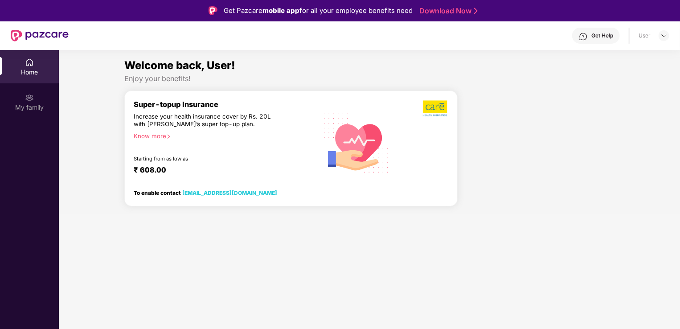 The image size is (680, 329). I want to click on img: New Pazcare Logo, so click(40, 36).